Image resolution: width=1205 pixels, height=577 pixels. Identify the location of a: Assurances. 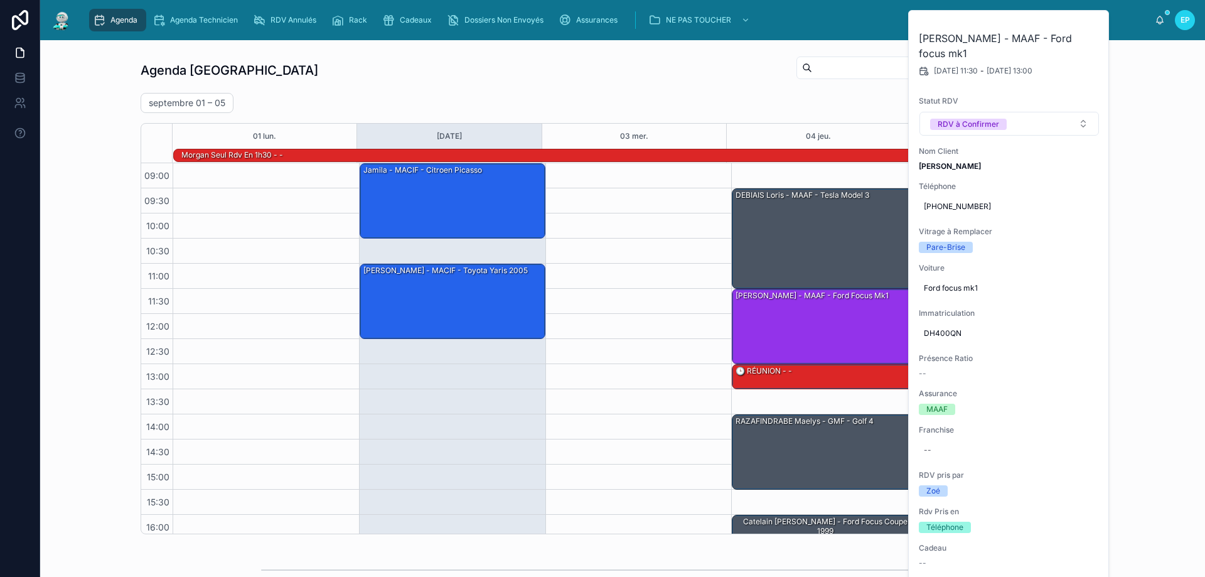
(591, 20).